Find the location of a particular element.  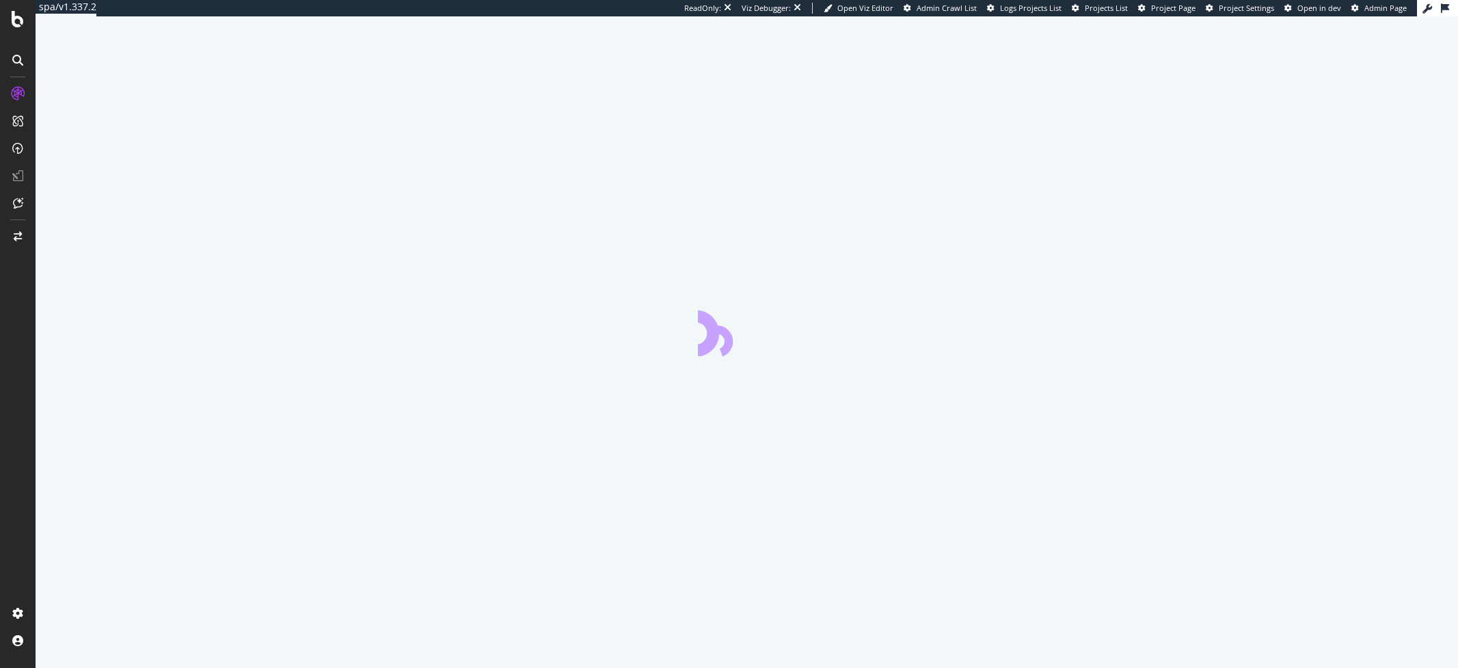

span: Open Viz Editor is located at coordinates (866, 8).